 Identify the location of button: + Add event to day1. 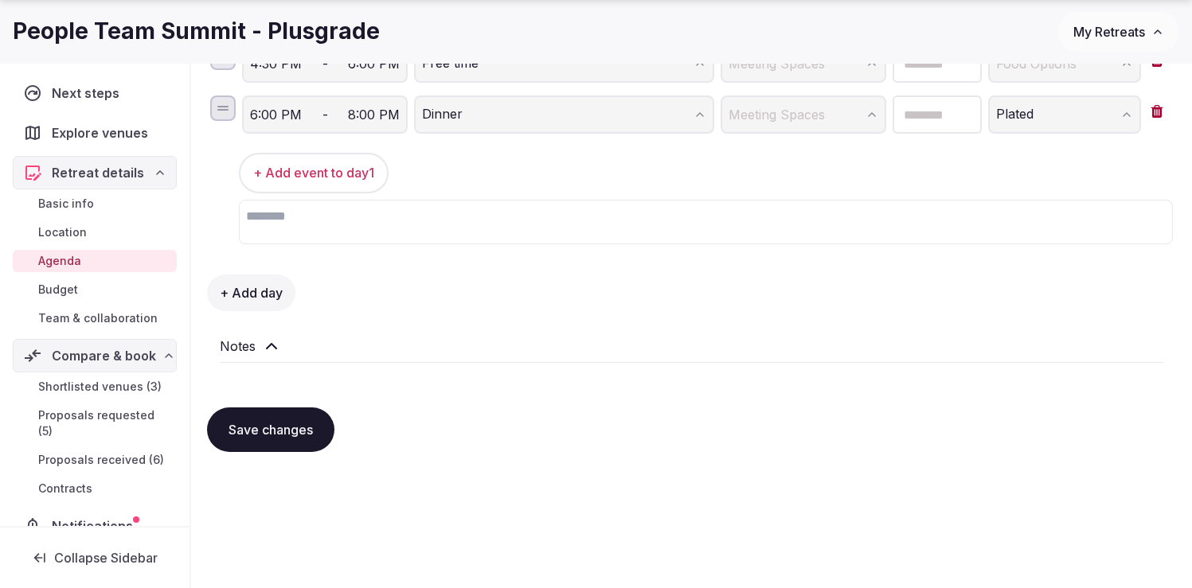
(314, 173).